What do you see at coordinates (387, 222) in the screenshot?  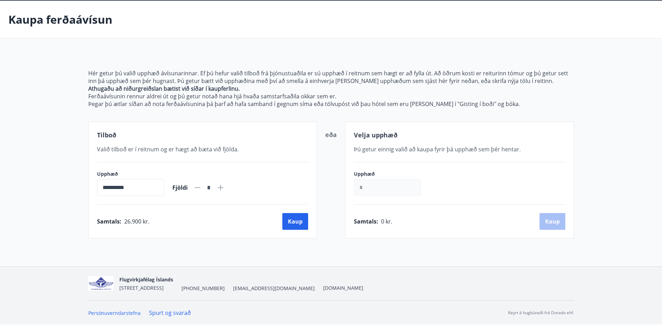 I see `span: 0 kr.` at bounding box center [387, 222].